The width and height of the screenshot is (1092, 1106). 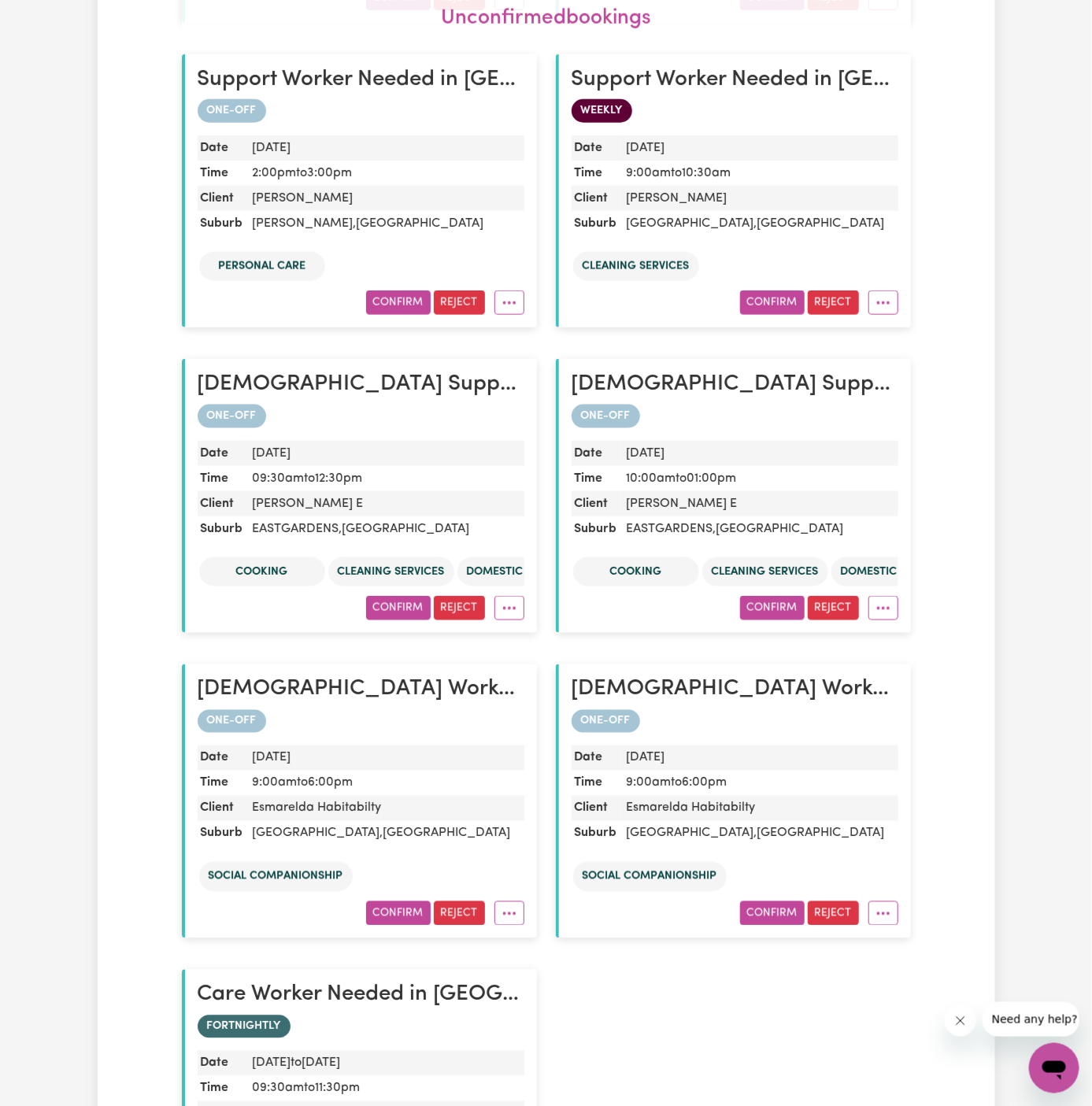 I want to click on h2: unconfirmed bookings, so click(x=547, y=19).